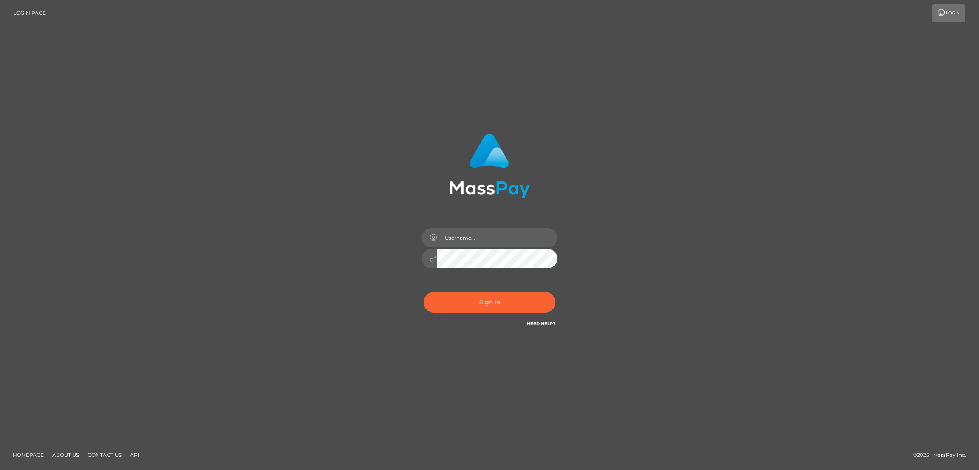 The image size is (979, 470). What do you see at coordinates (948, 13) in the screenshot?
I see `a: Login` at bounding box center [948, 13].